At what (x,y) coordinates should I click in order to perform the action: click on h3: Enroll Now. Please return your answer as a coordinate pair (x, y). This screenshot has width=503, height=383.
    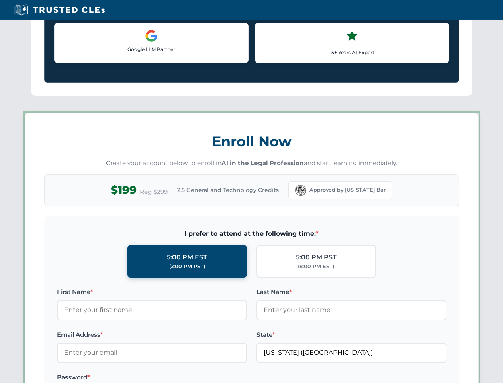
    Looking at the image, I should click on (252, 141).